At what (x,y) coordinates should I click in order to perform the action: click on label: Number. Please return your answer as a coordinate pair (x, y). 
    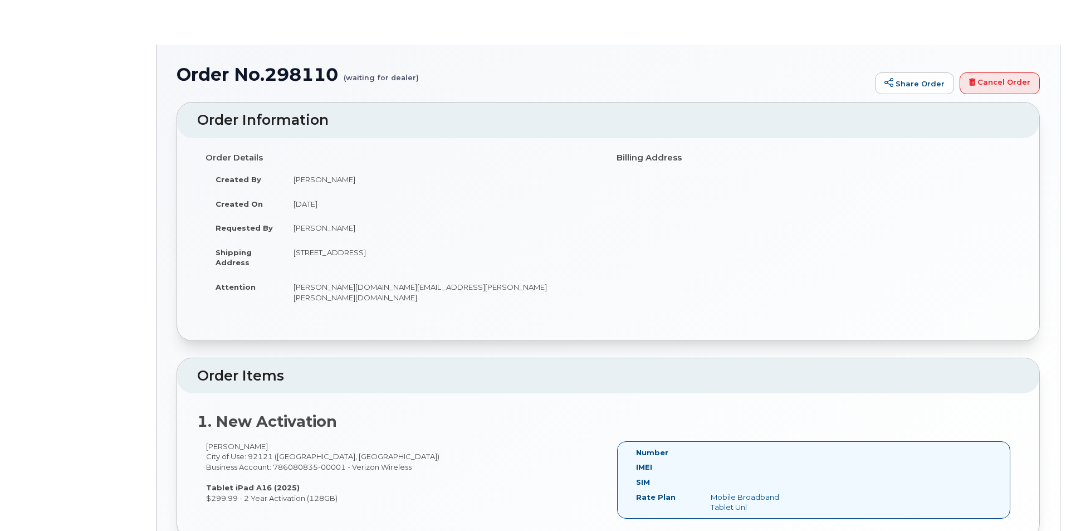
    Looking at the image, I should click on (652, 452).